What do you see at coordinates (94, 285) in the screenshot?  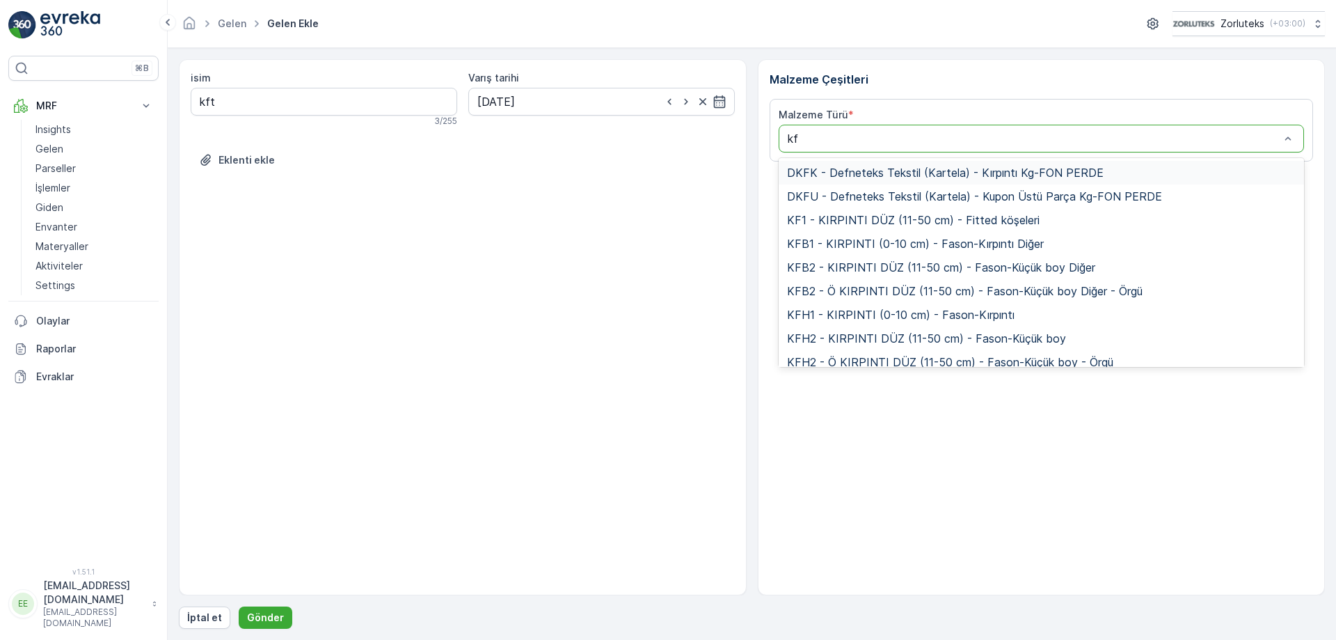 I see `a: Settings` at bounding box center [94, 285].